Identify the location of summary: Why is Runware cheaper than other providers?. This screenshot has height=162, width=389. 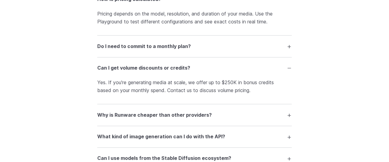
(194, 115).